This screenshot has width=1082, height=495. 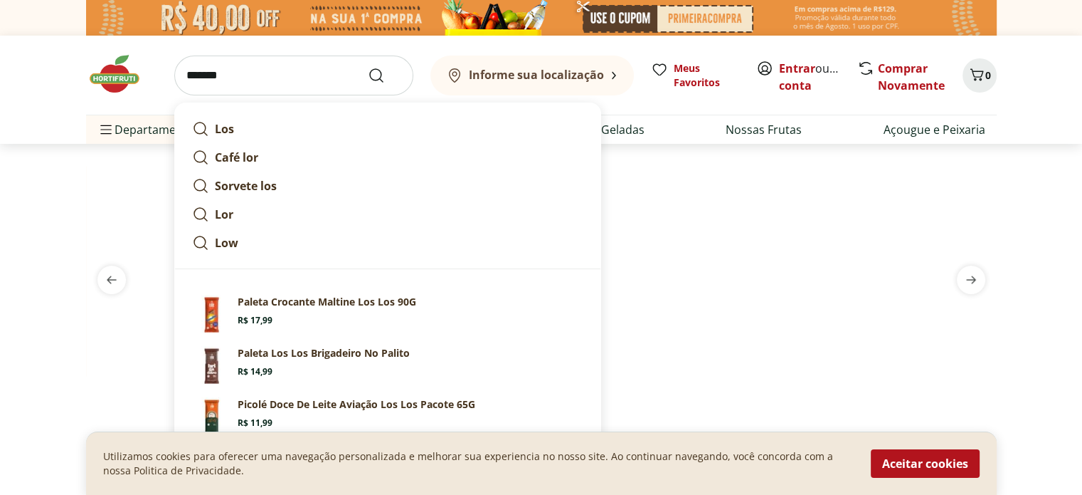 What do you see at coordinates (212, 314) in the screenshot?
I see `img: Picolé Los Los Ovomaltine 90g` at bounding box center [212, 314].